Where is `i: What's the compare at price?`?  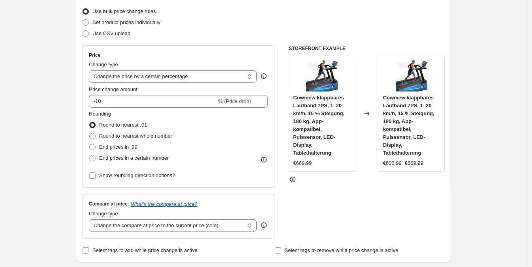
i: What's the compare at price? is located at coordinates (164, 204).